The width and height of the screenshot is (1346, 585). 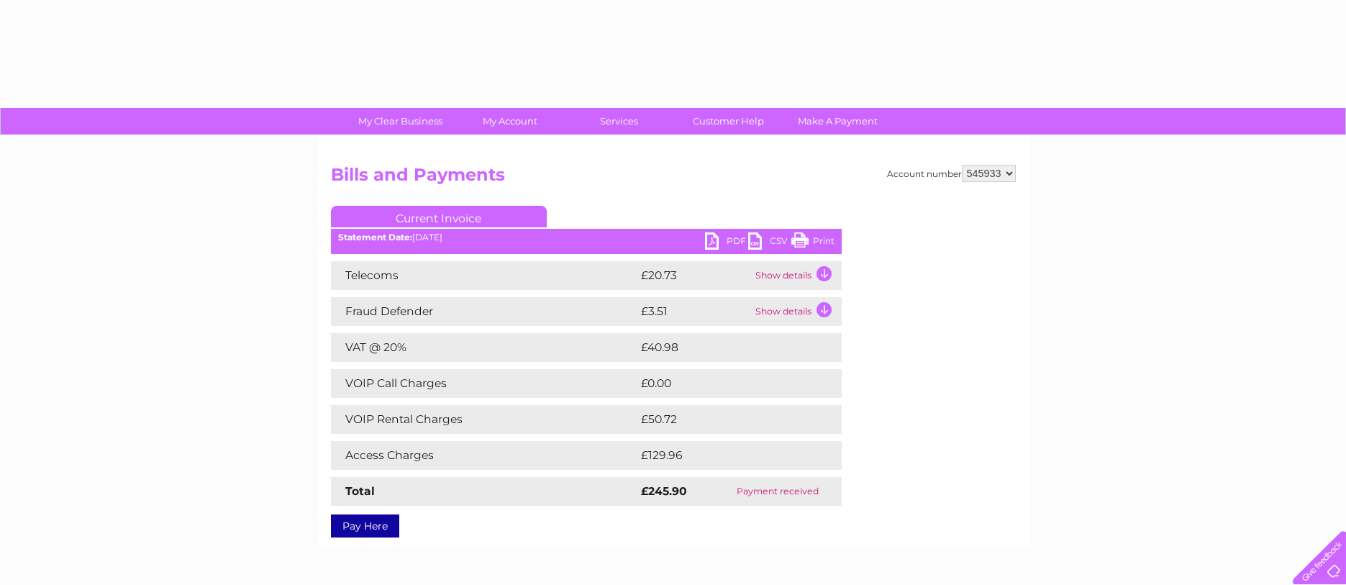 I want to click on strong: Total, so click(x=360, y=491).